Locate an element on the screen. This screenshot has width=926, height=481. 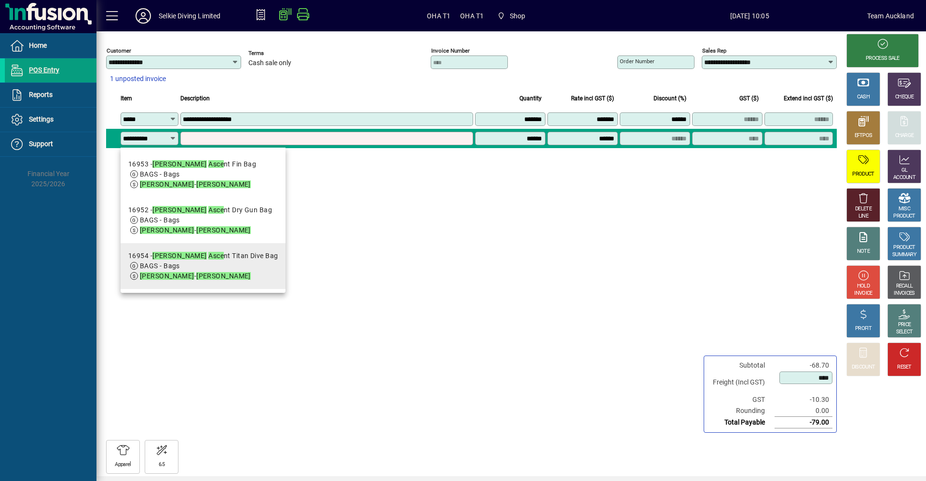
div: 16952 - nt Dry Gun Bag is located at coordinates (200, 210).